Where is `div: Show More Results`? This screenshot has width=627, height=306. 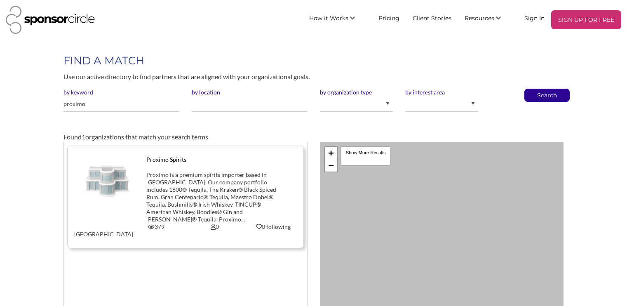
div: Show More Results is located at coordinates (366, 156).